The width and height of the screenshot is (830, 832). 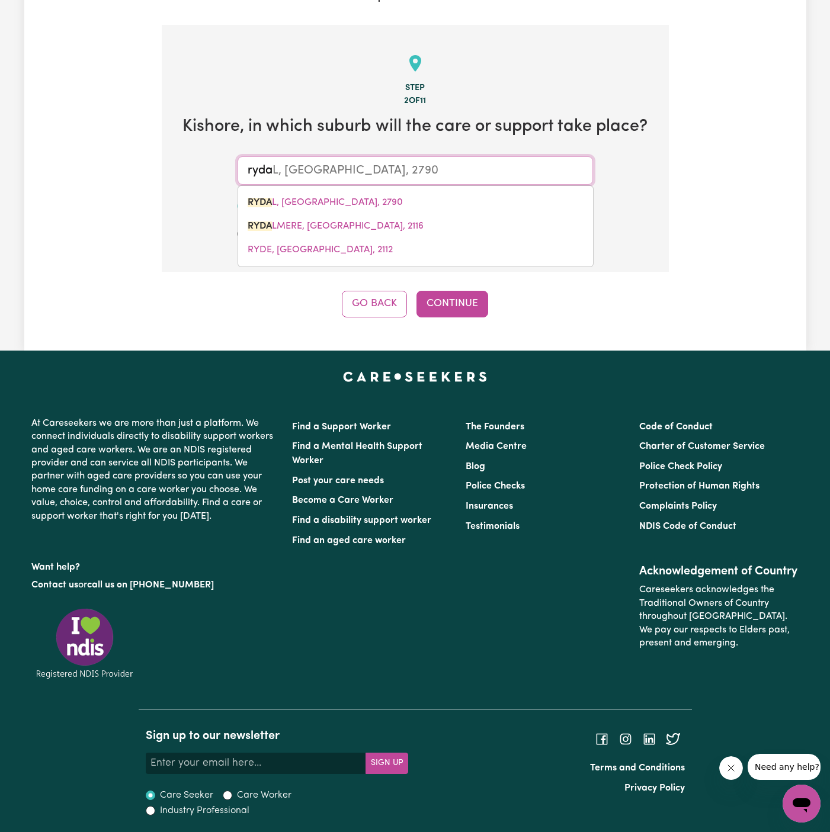 What do you see at coordinates (718, 571) in the screenshot?
I see `h2: Acknowledgement of Country` at bounding box center [718, 571].